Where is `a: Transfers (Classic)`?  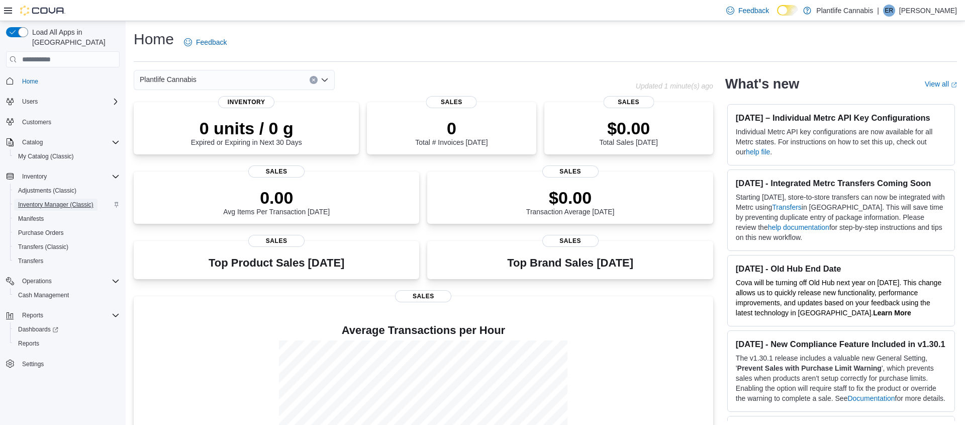
a: Transfers (Classic) is located at coordinates (43, 247).